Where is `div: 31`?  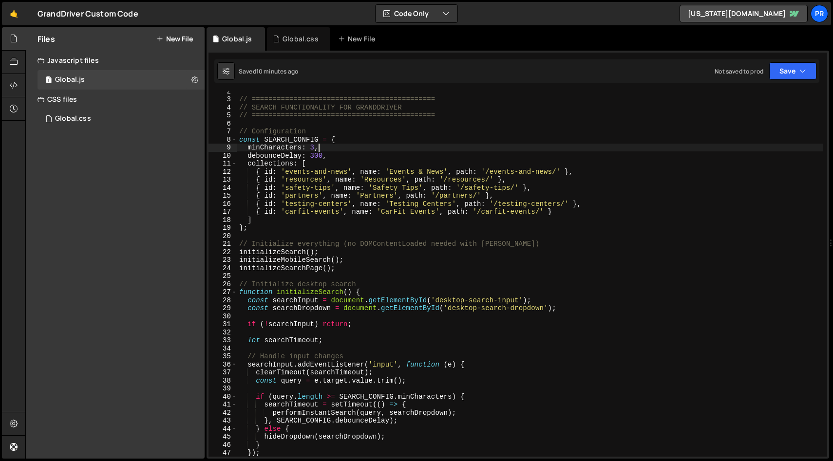
div: 31 is located at coordinates (223, 324).